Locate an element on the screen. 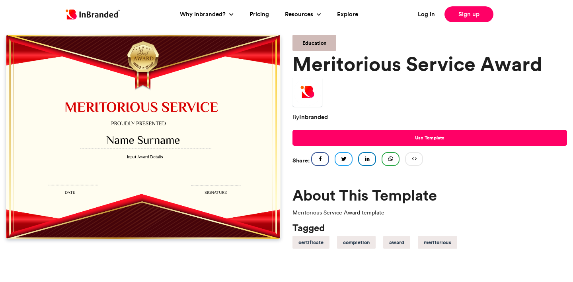  img: Meritorious Service Award is located at coordinates (143, 137).